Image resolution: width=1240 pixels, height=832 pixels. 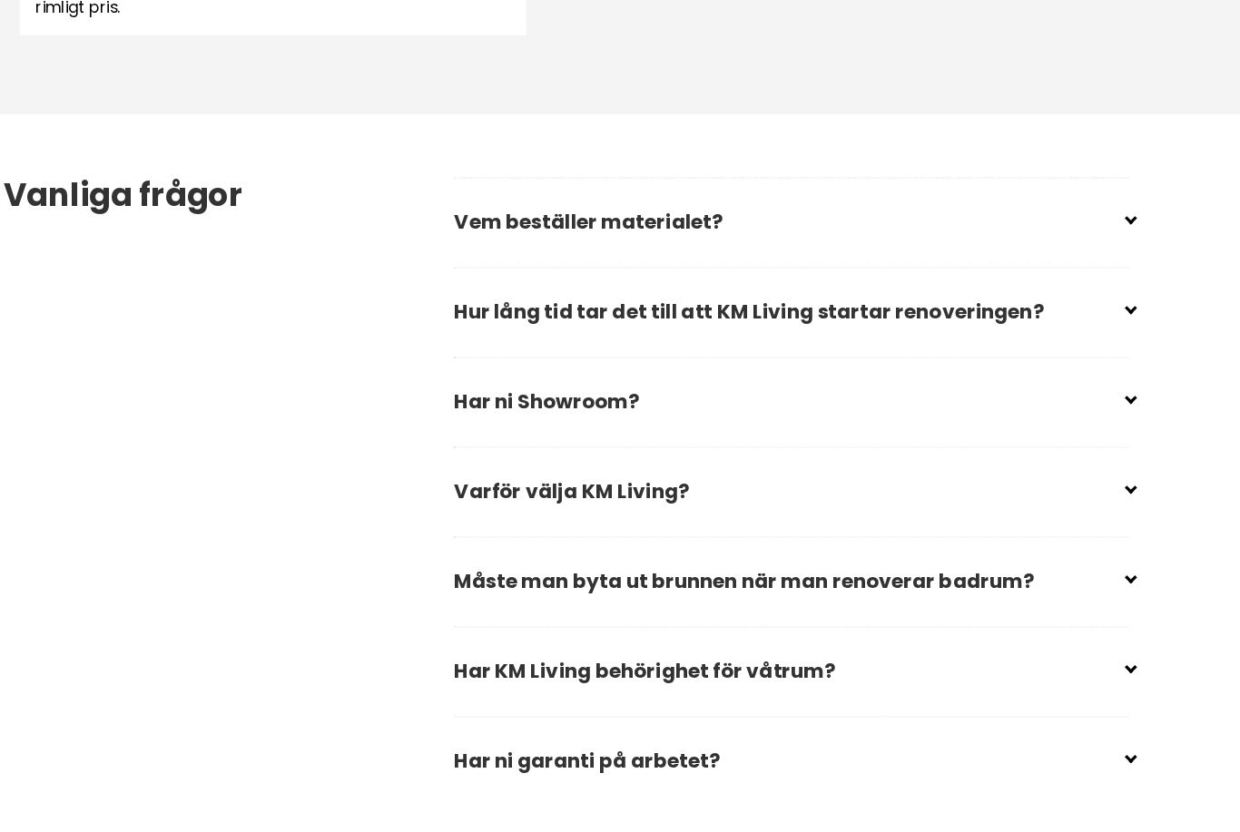 I want to click on h2: Har ni garanti på arbetet?, so click(x=827, y=721).